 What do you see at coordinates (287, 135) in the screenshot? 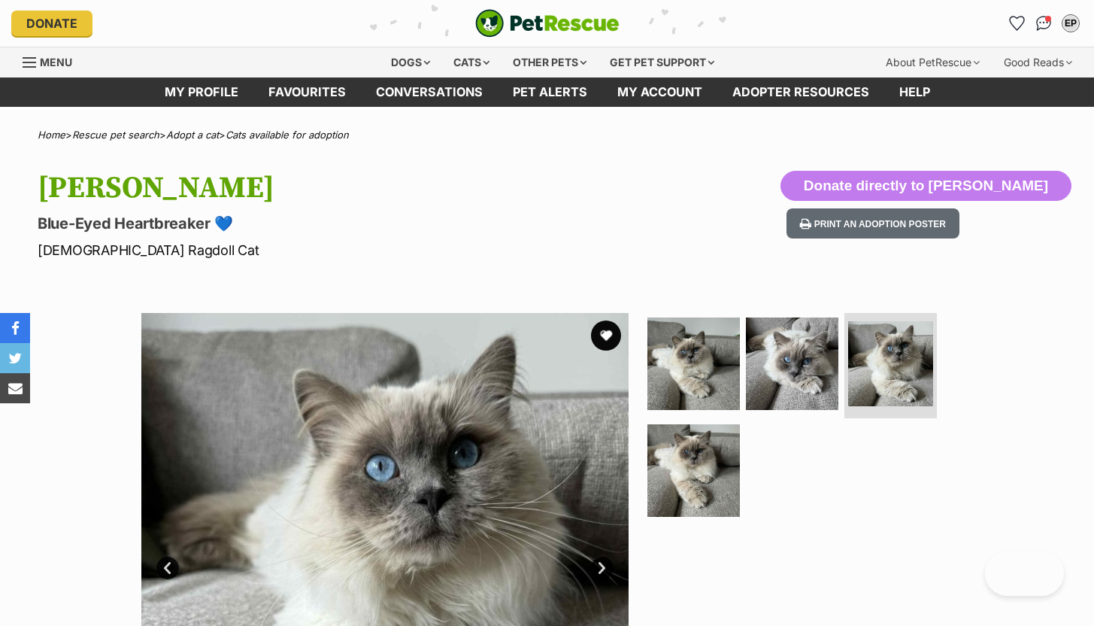
I see `a: Cats available for adoption` at bounding box center [287, 135].